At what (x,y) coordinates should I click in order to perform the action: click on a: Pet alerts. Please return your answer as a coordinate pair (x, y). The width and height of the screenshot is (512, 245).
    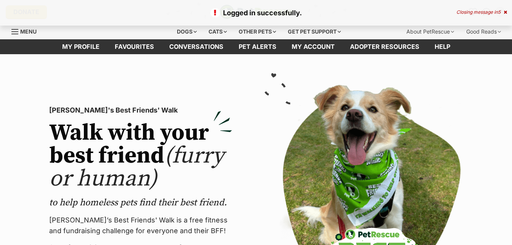
    Looking at the image, I should click on (257, 46).